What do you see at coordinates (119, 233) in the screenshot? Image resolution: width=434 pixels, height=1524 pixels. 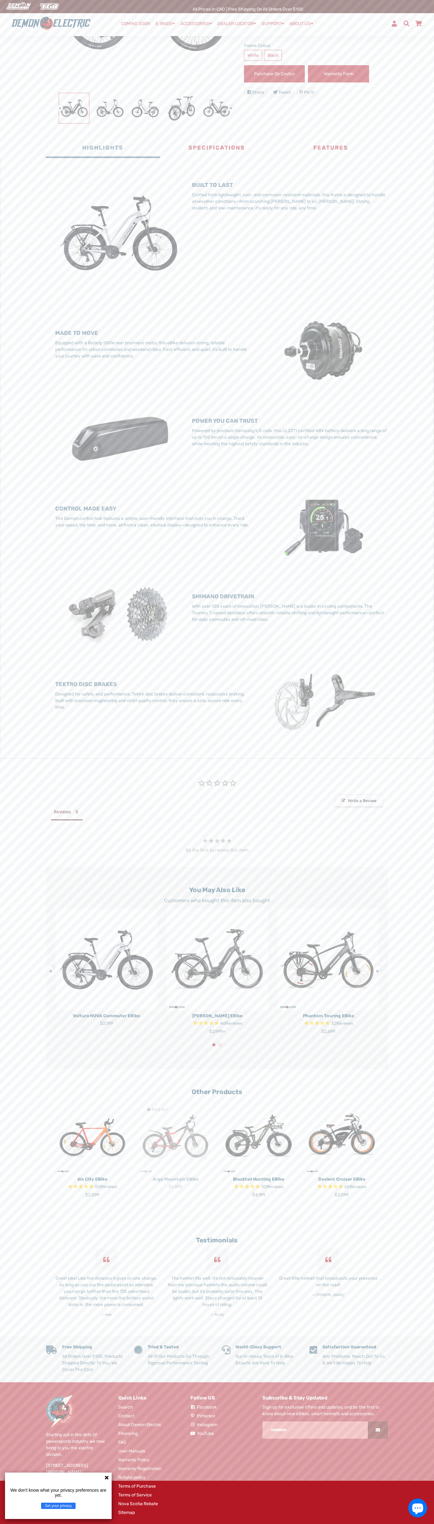 I see `img: VolturaV1.png` at bounding box center [119, 233].